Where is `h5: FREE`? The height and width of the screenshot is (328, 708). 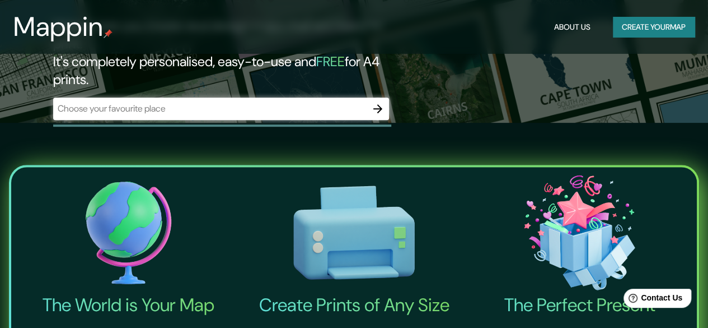 h5: FREE is located at coordinates (330, 61).